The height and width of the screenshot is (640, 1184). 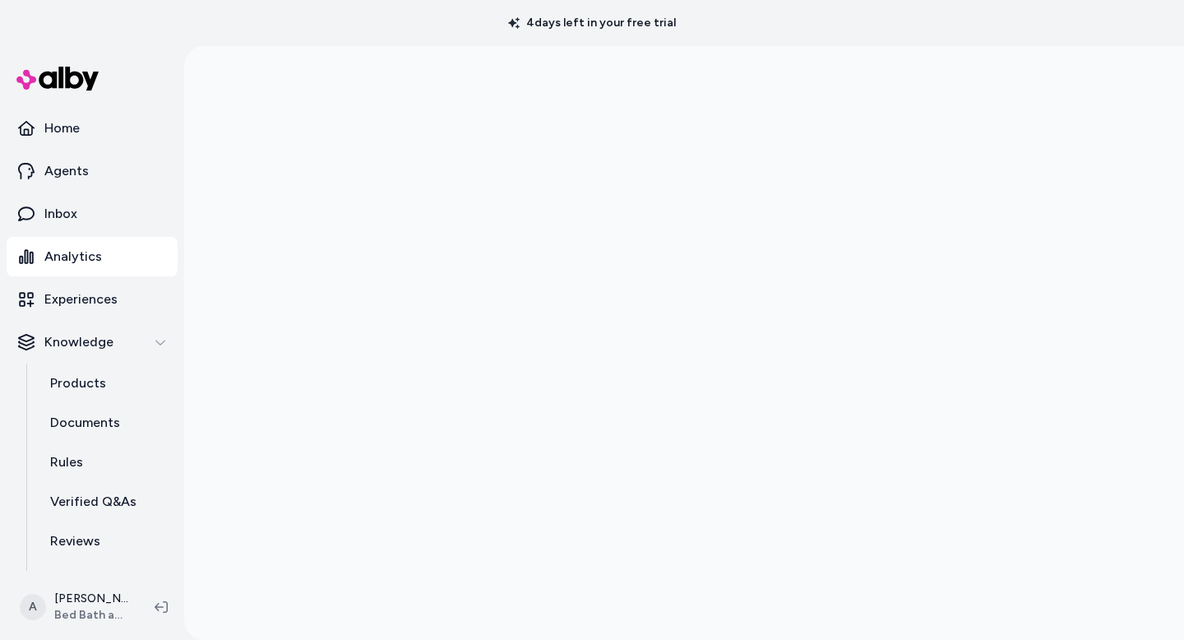 I want to click on p: Verified Q&As, so click(x=93, y=502).